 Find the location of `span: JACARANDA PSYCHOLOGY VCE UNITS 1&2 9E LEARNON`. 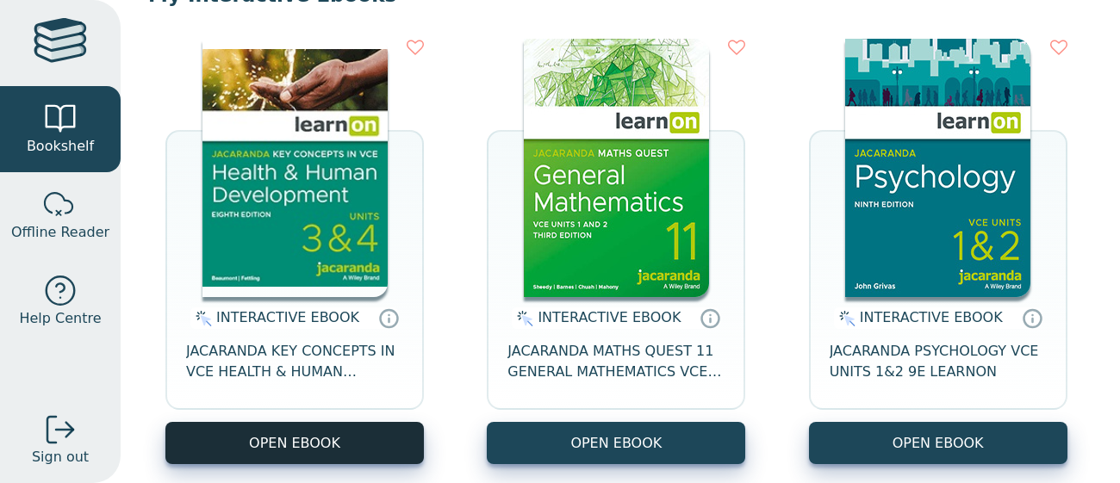

span: JACARANDA PSYCHOLOGY VCE UNITS 1&2 9E LEARNON is located at coordinates (938, 362).